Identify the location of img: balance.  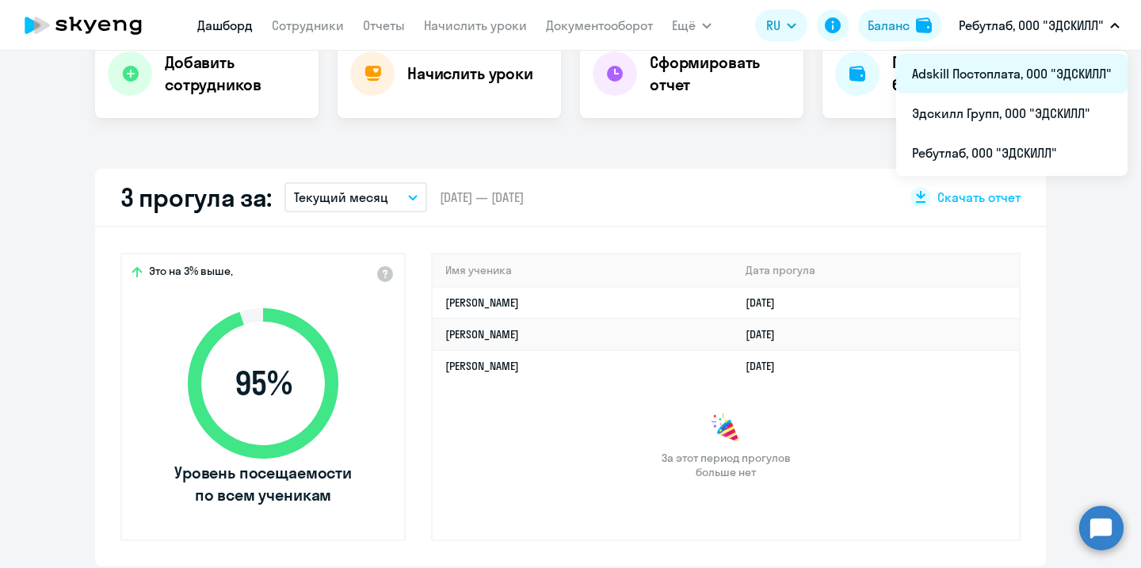
(924, 25).